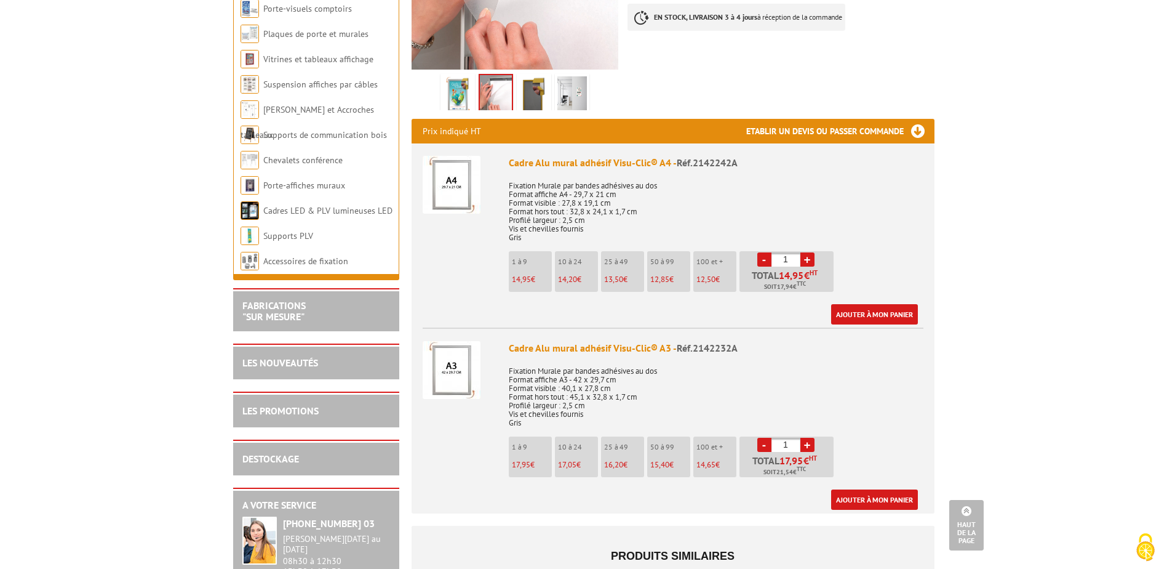 The height and width of the screenshot is (569, 1167). Describe the element at coordinates (534, 95) in the screenshot. I see `img: 2142232a_cadre_visu-clic_adhesif_dos2.jpg` at that location.